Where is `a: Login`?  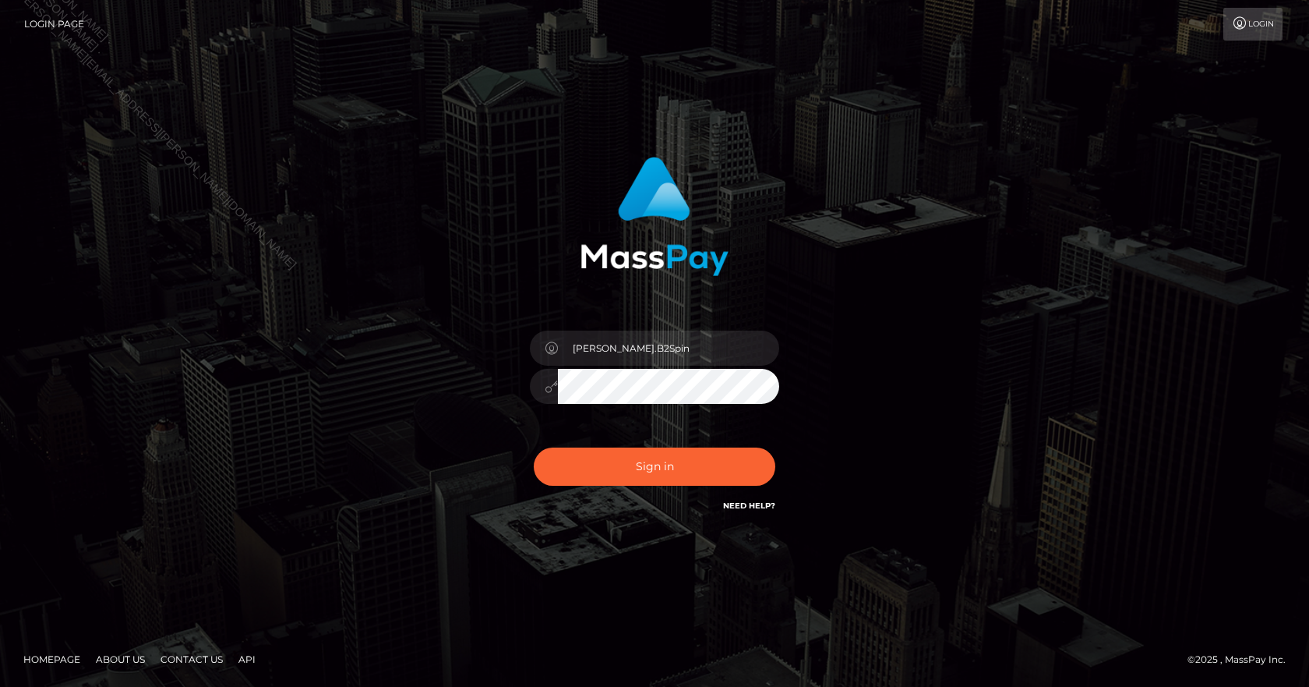 a: Login is located at coordinates (1253, 24).